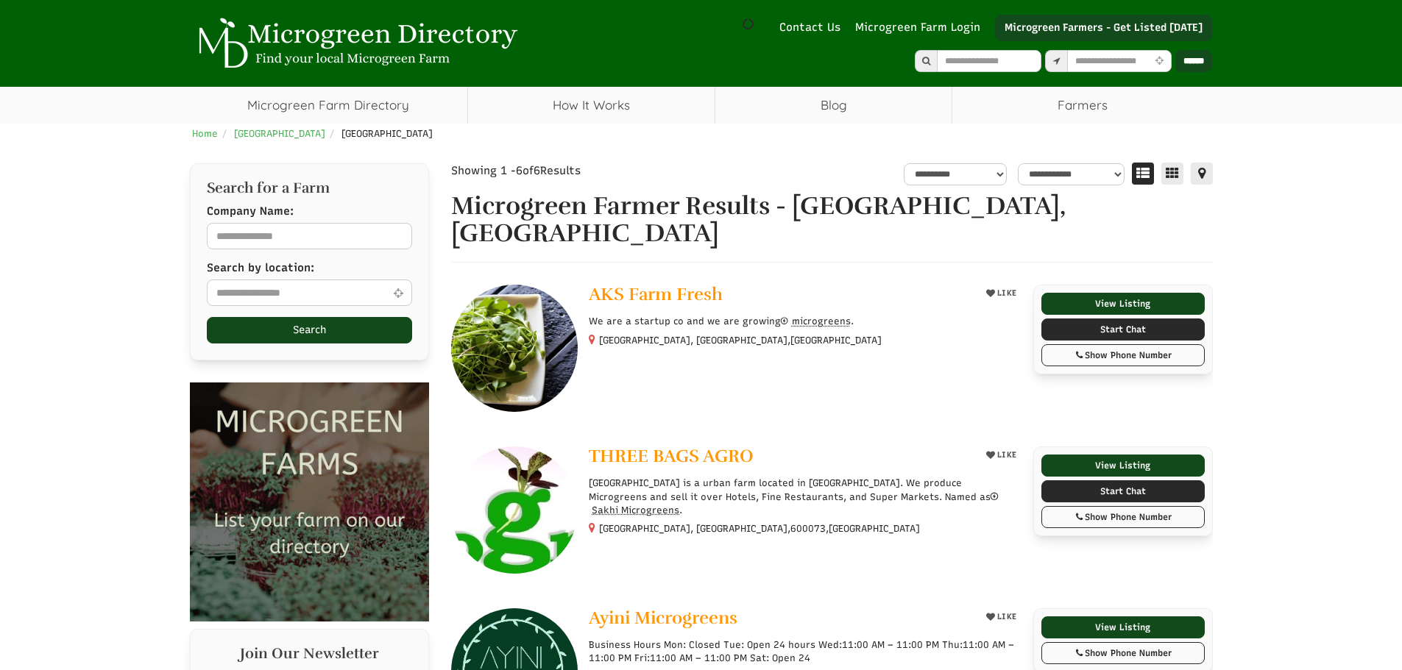 Image resolution: width=1402 pixels, height=670 pixels. Describe the element at coordinates (779, 296) in the screenshot. I see `a: AKS Farm Fresh` at that location.